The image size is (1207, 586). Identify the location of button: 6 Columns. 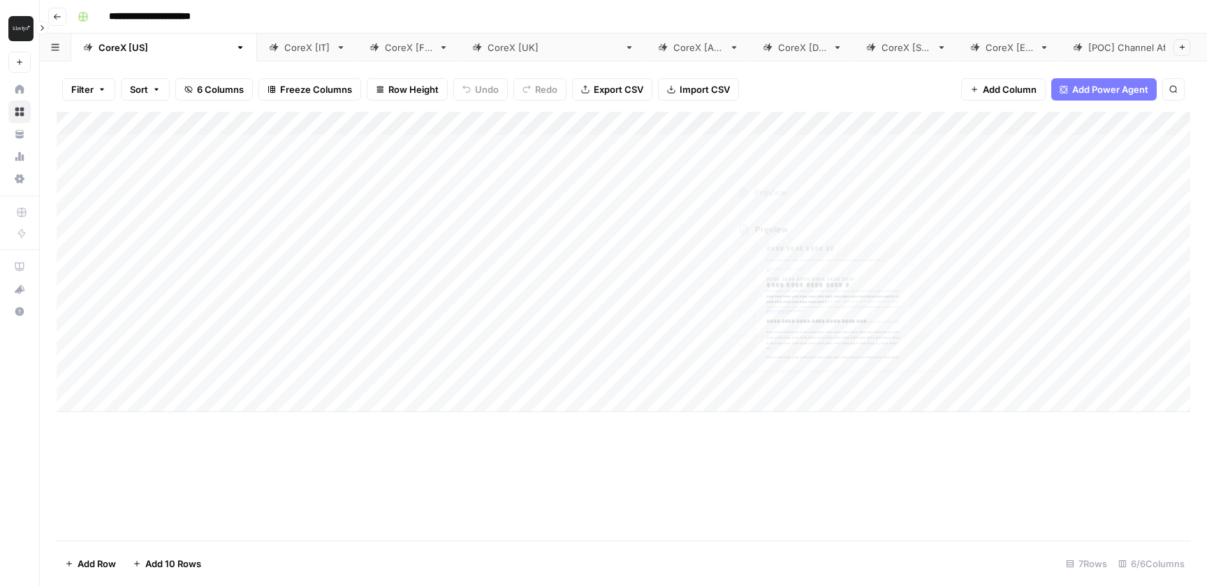
(214, 89).